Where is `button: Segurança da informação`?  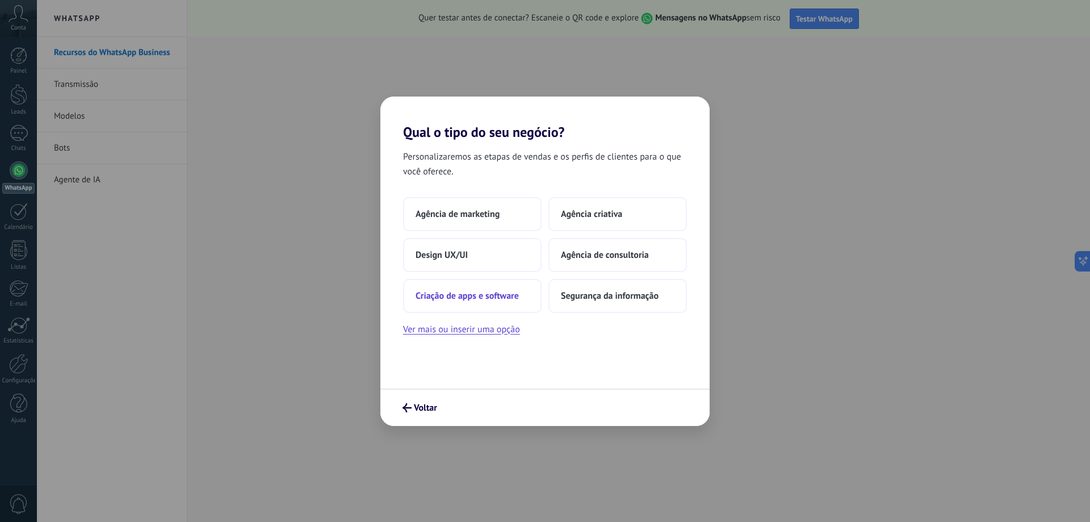
button: Segurança da informação is located at coordinates (617, 296).